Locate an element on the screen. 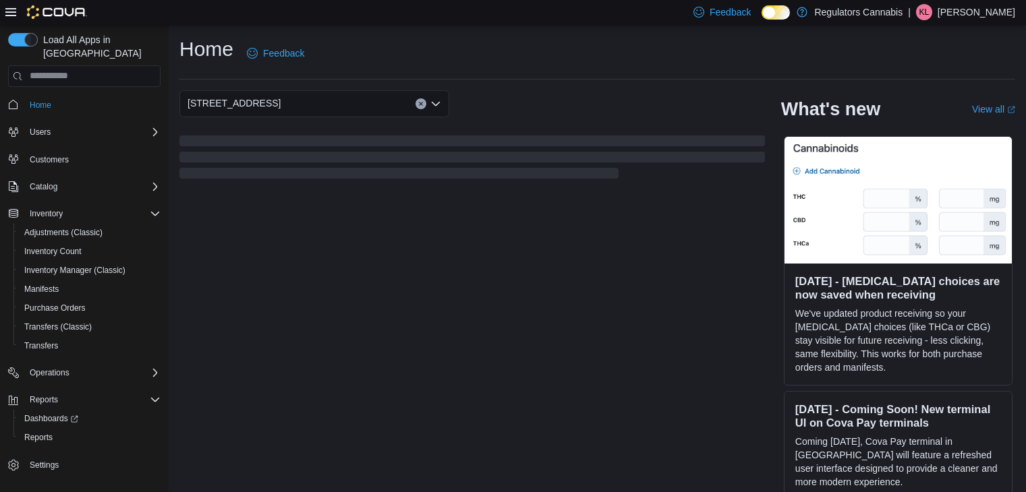  button: Home is located at coordinates (84, 105).